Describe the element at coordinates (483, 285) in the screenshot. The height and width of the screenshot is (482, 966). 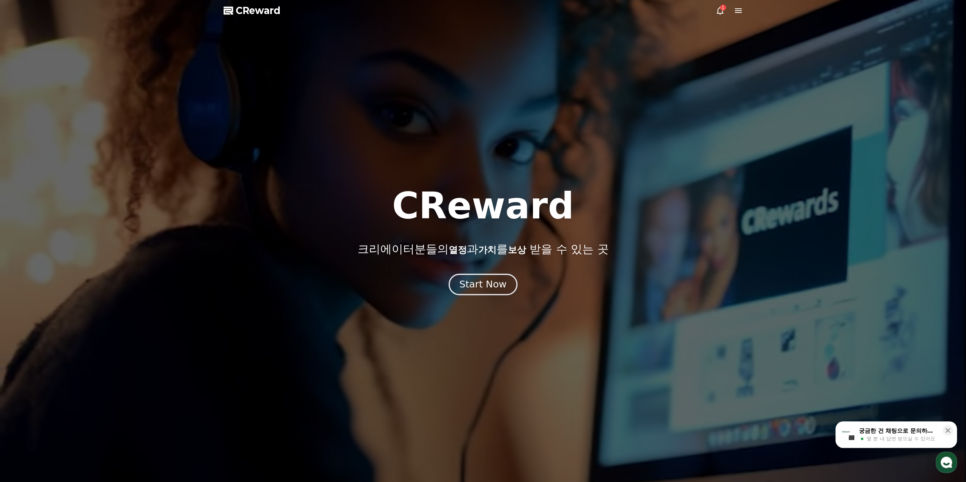
I see `div: Start Now` at that location.